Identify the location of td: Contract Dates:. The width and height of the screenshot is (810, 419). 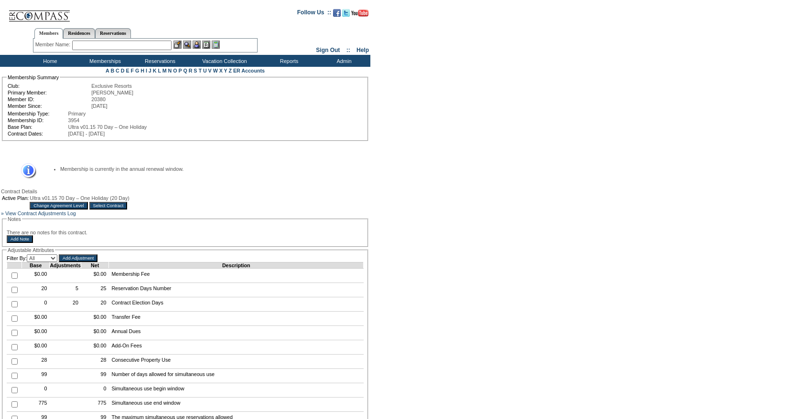
(37, 134).